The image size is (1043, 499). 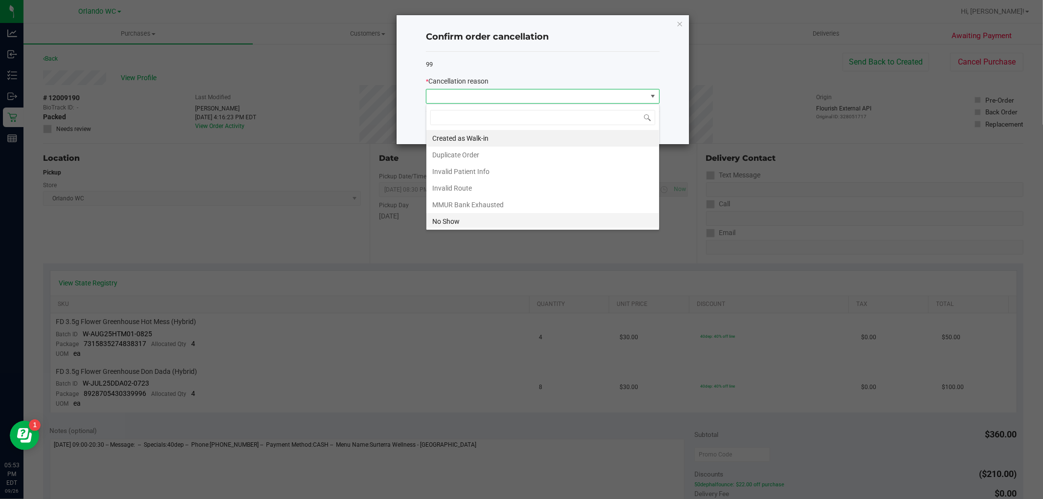 I want to click on button: Close, so click(x=679, y=23).